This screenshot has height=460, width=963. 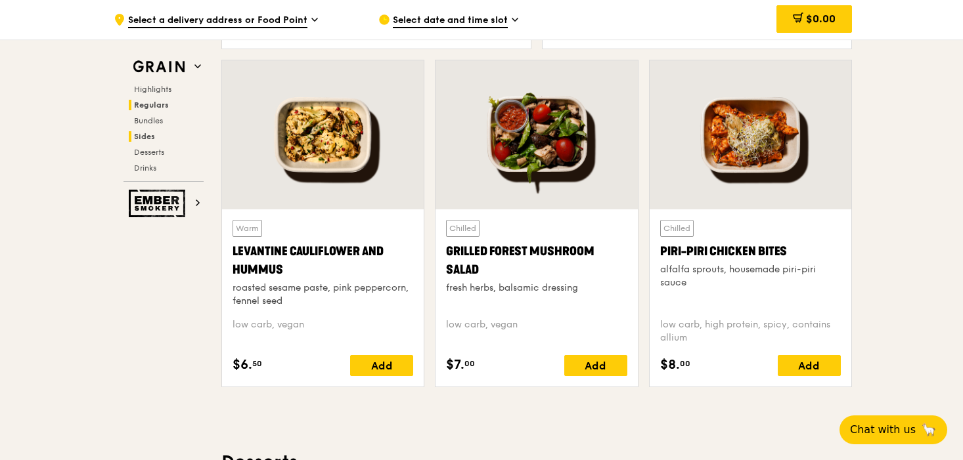 I want to click on div: Piri-piri Chicken Bites, so click(x=750, y=252).